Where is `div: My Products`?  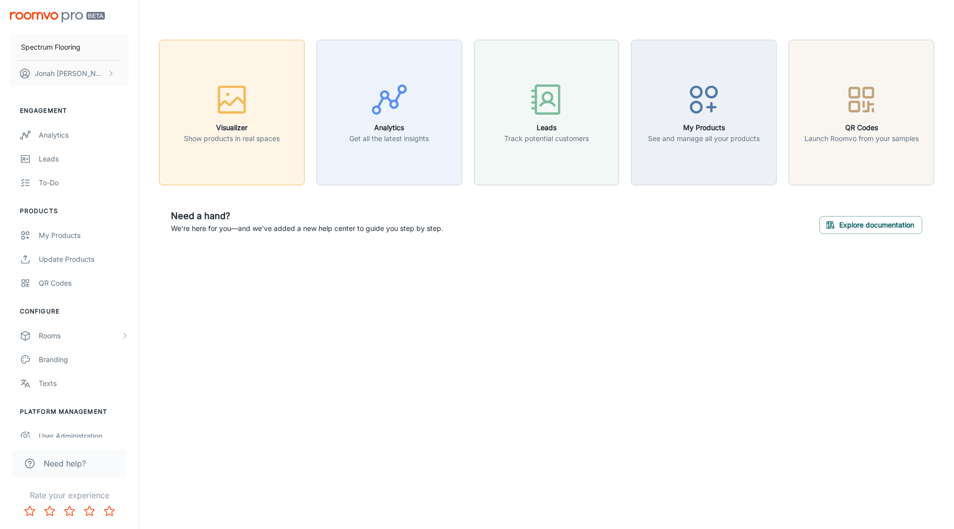
div: My Products is located at coordinates (83, 235).